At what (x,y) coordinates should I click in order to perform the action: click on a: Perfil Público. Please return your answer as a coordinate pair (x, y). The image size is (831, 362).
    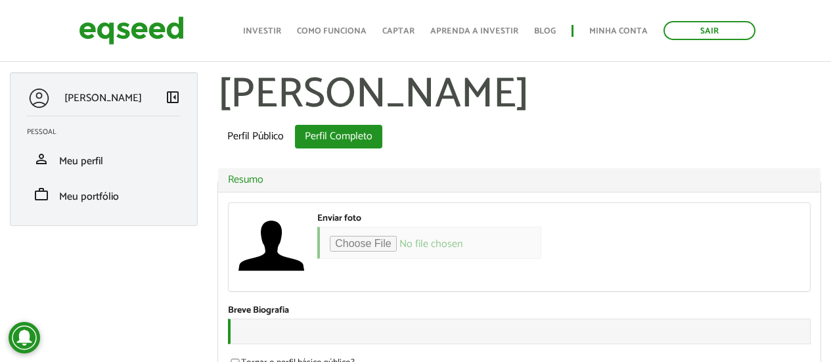
    Looking at the image, I should click on (255, 137).